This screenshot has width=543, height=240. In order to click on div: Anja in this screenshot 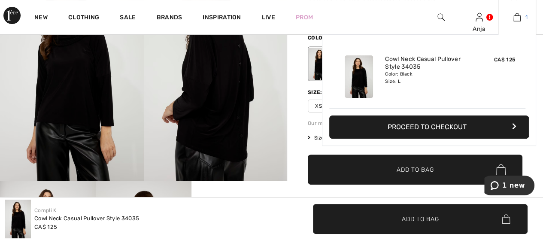, I will do `click(479, 29)`.